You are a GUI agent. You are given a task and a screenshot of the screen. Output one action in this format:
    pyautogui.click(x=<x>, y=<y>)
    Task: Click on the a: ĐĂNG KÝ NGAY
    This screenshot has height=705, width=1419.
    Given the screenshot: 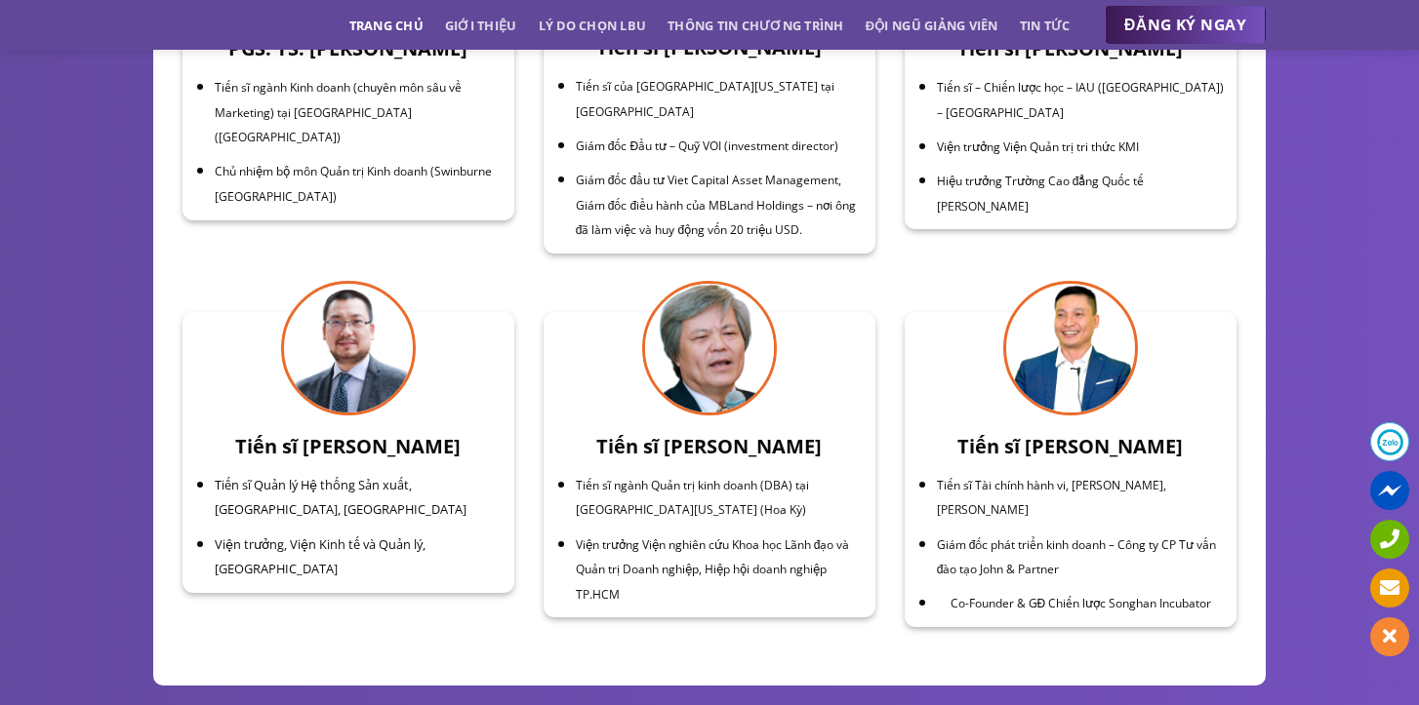 What is the action you would take?
    pyautogui.click(x=1185, y=25)
    